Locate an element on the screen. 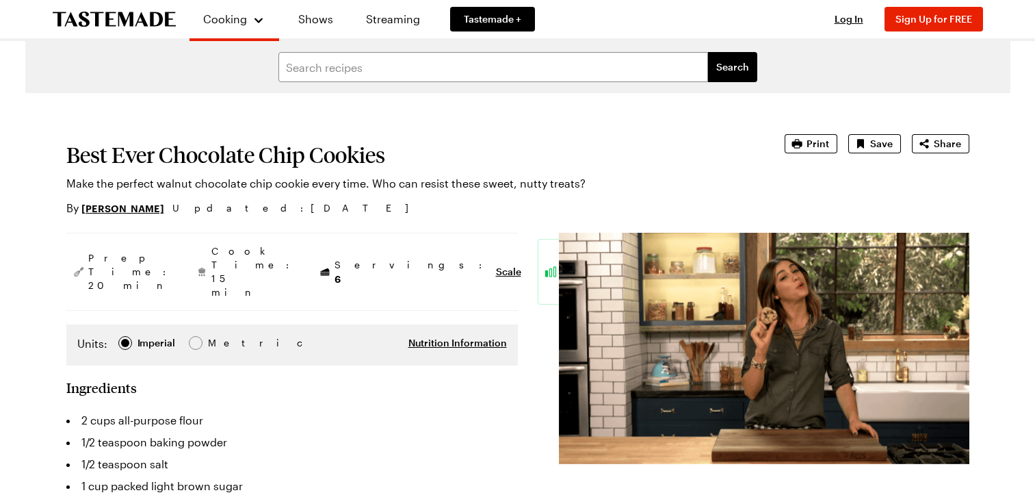  label: Units: is located at coordinates (92, 344).